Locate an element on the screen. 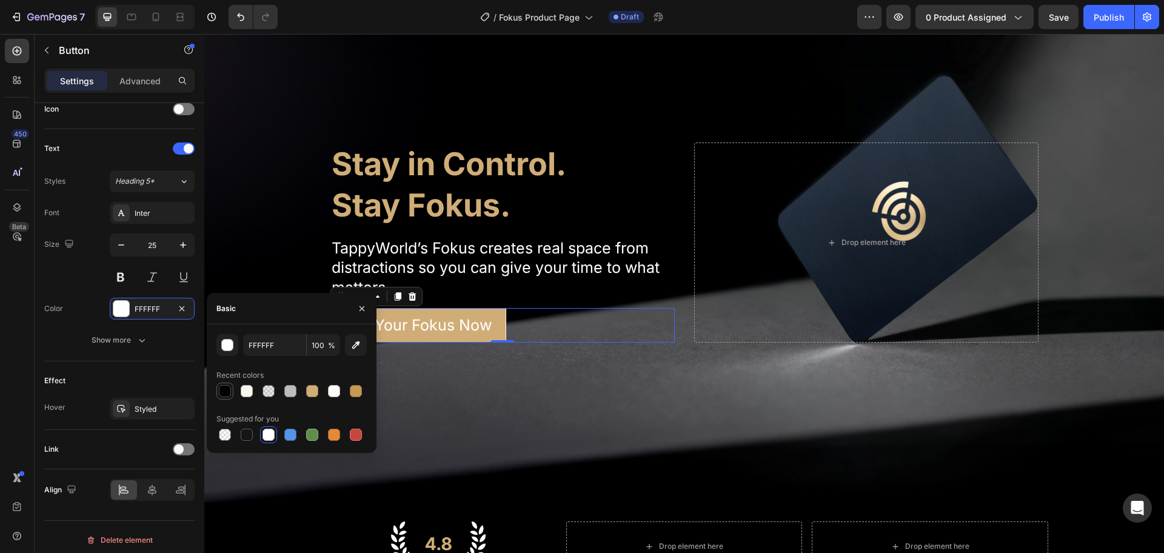 This screenshot has height=553, width=1164. div: Inter is located at coordinates (163, 213).